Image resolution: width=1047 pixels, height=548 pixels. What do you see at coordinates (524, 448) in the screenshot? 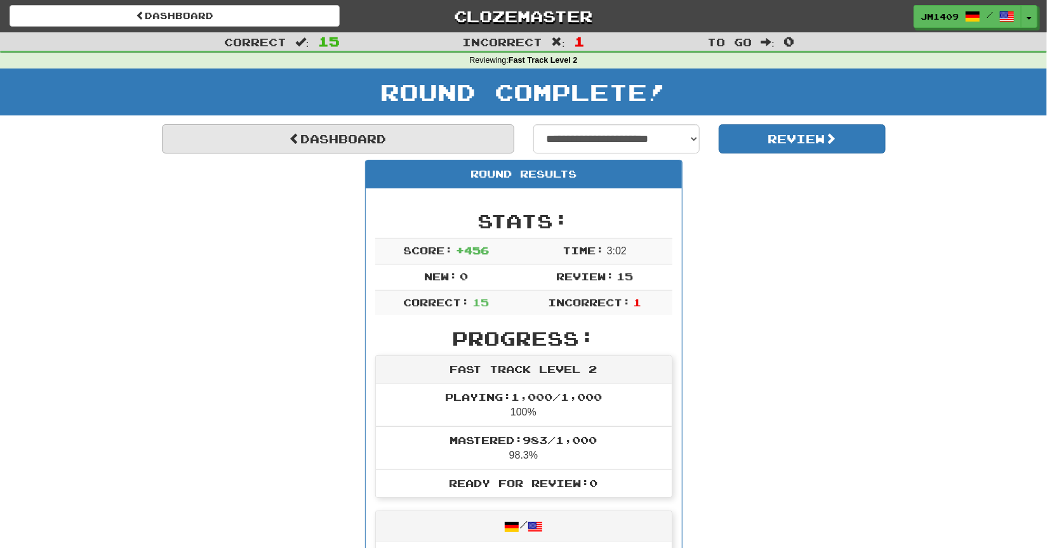
I see `li: 98.3%` at bounding box center [524, 448].